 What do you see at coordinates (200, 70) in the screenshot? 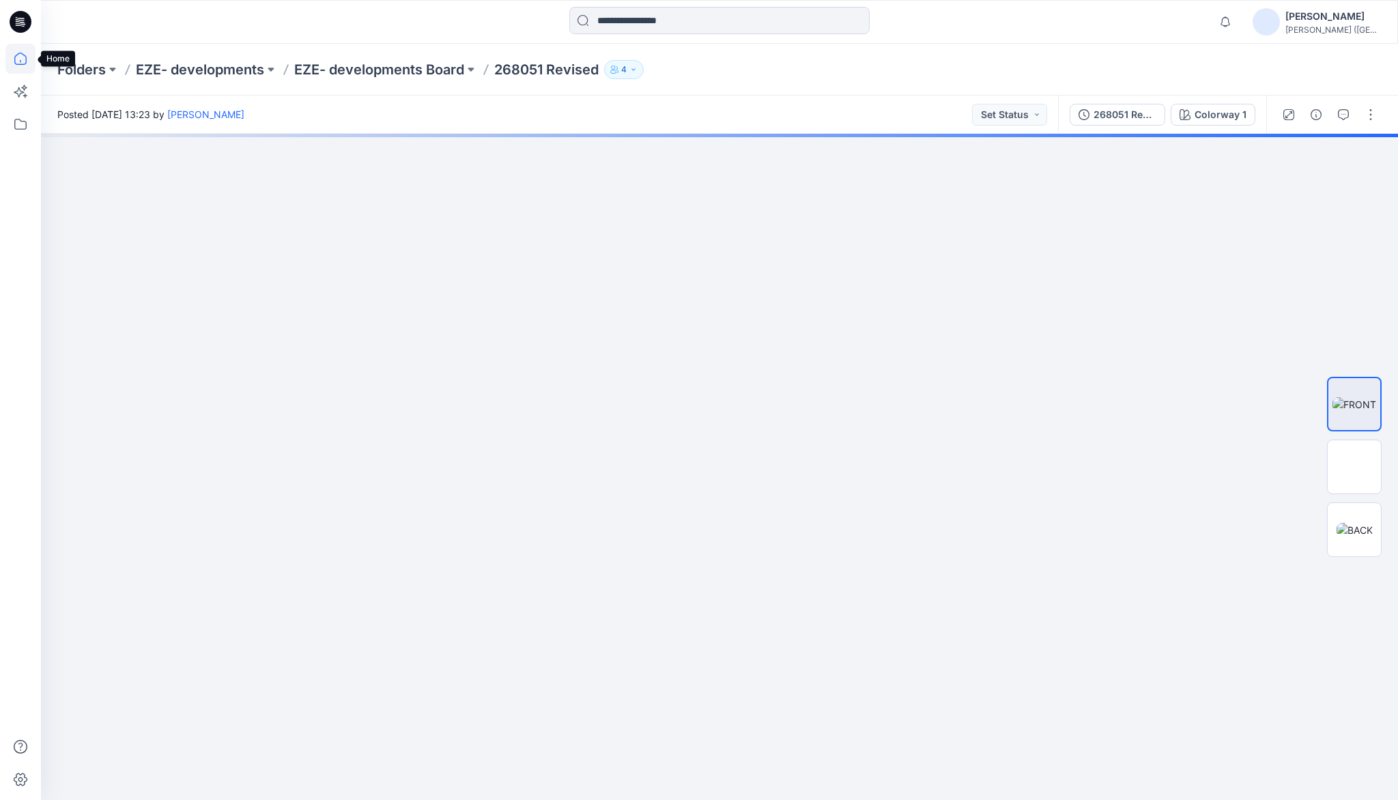
I see `p: EZE- developments` at bounding box center [200, 70].